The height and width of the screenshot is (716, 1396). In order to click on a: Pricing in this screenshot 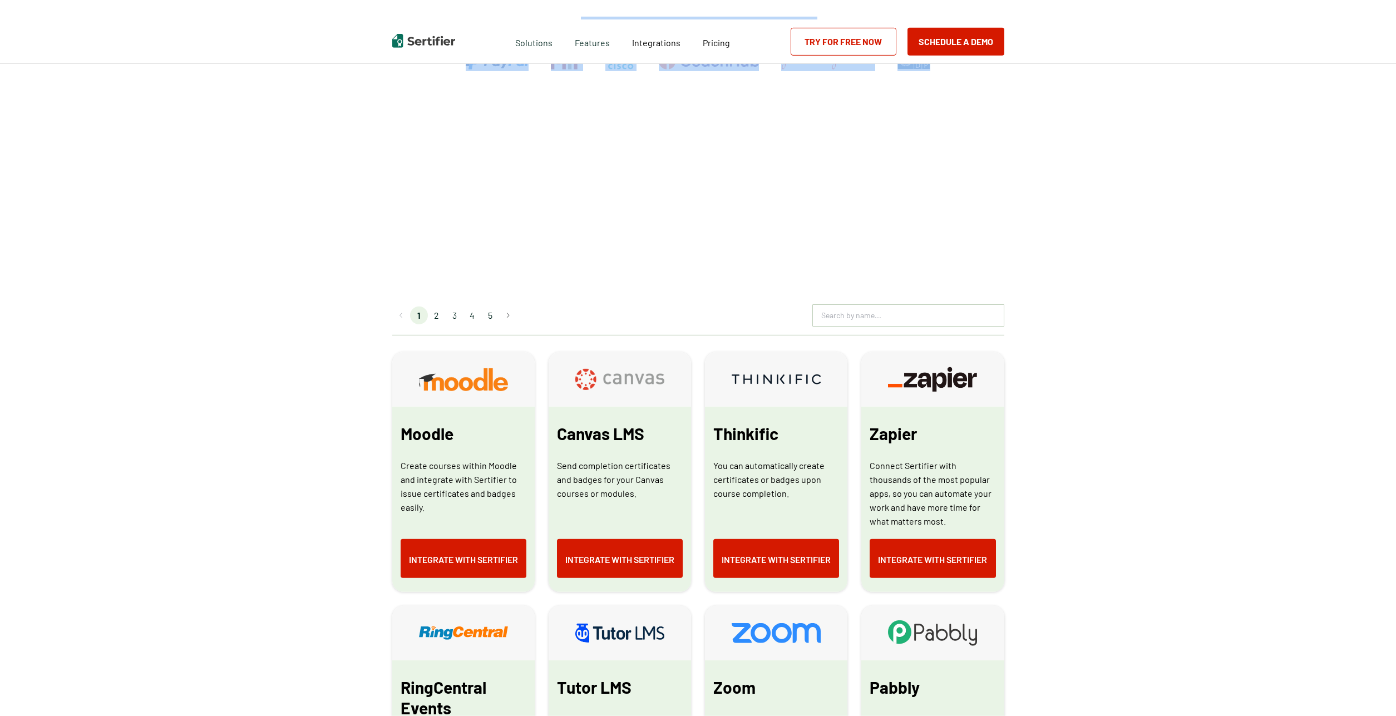, I will do `click(716, 41)`.